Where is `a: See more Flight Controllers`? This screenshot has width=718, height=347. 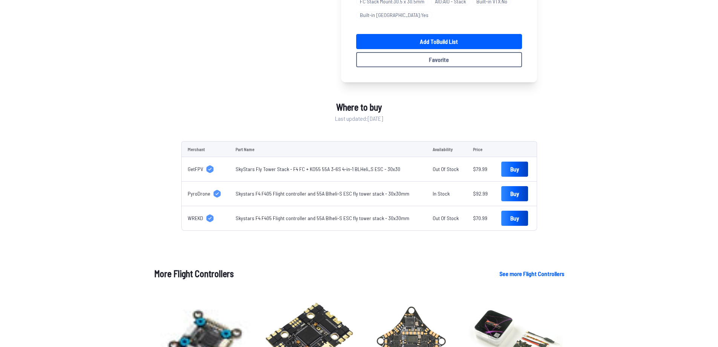
a: See more Flight Controllers is located at coordinates (532, 273).